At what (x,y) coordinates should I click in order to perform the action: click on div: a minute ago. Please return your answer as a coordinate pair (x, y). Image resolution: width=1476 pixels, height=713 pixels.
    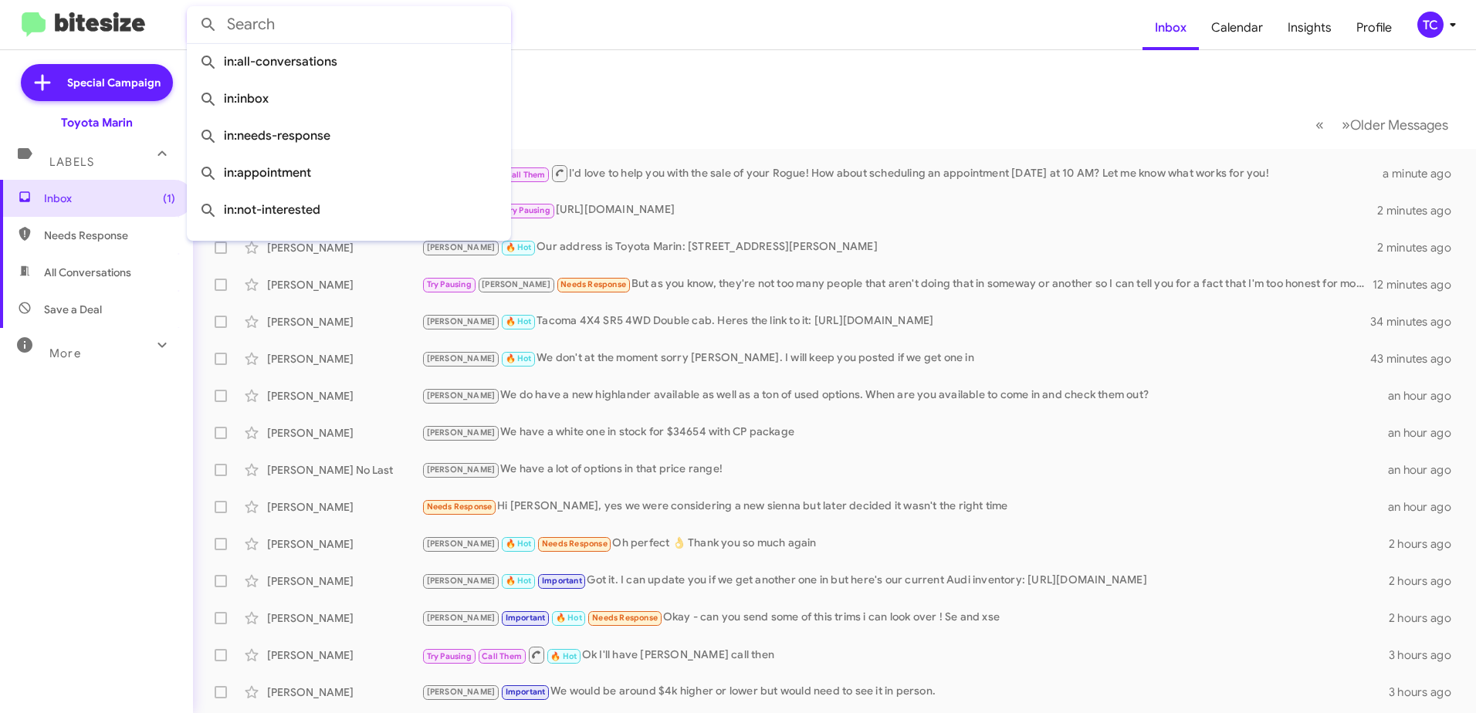
    Looking at the image, I should click on (1423, 174).